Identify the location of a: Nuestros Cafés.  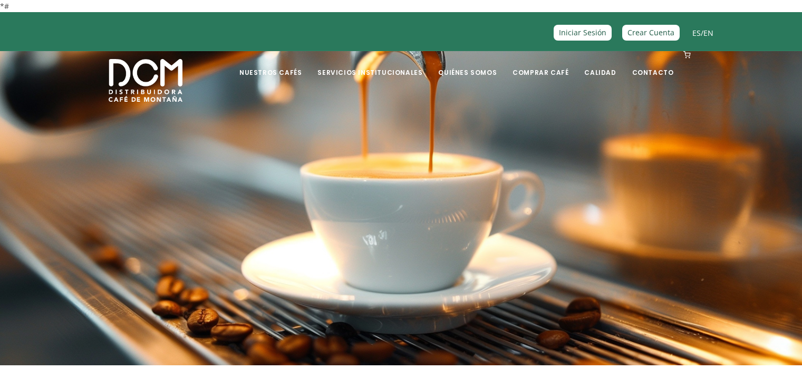
(271, 64).